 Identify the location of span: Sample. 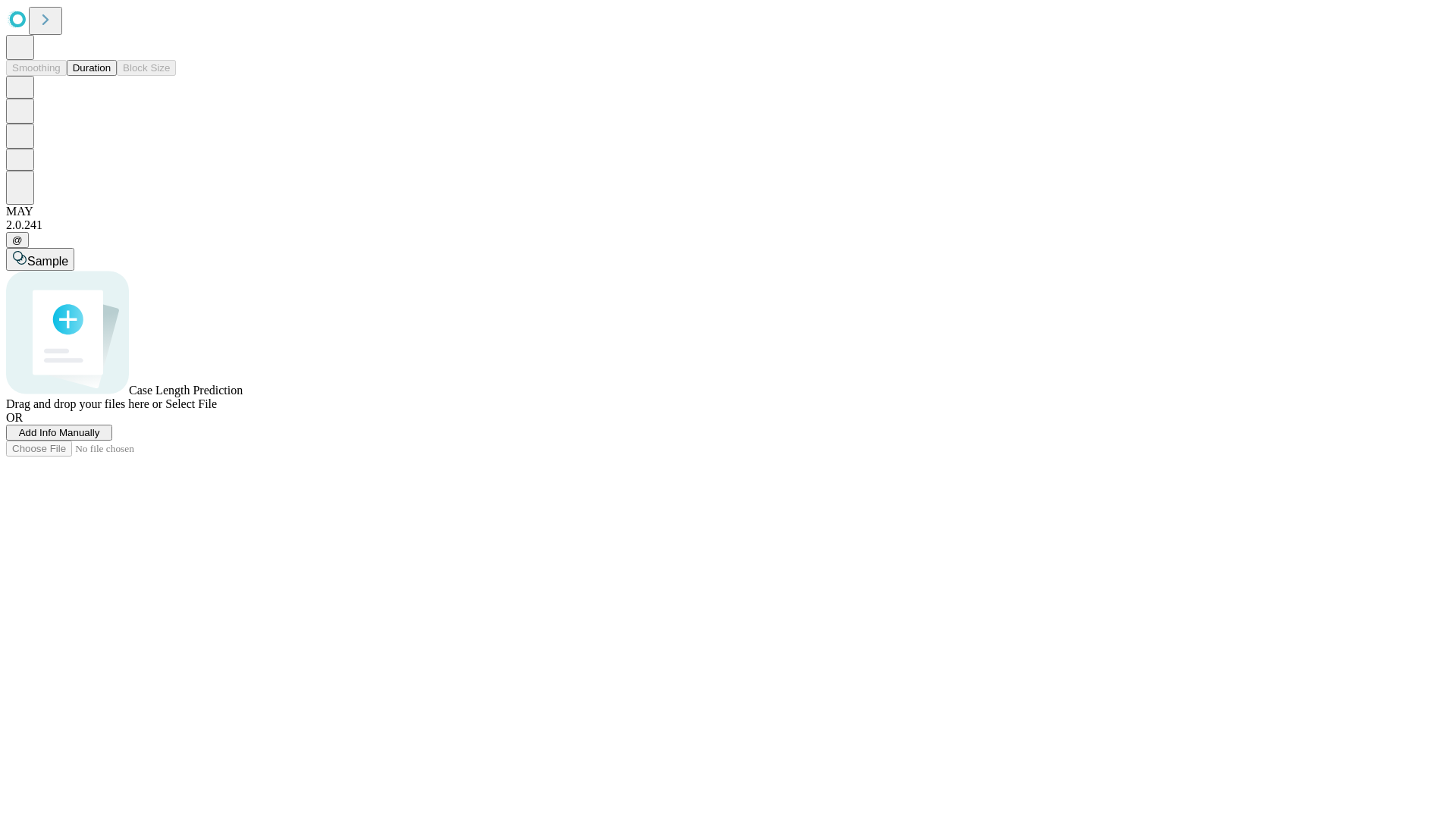
(48, 261).